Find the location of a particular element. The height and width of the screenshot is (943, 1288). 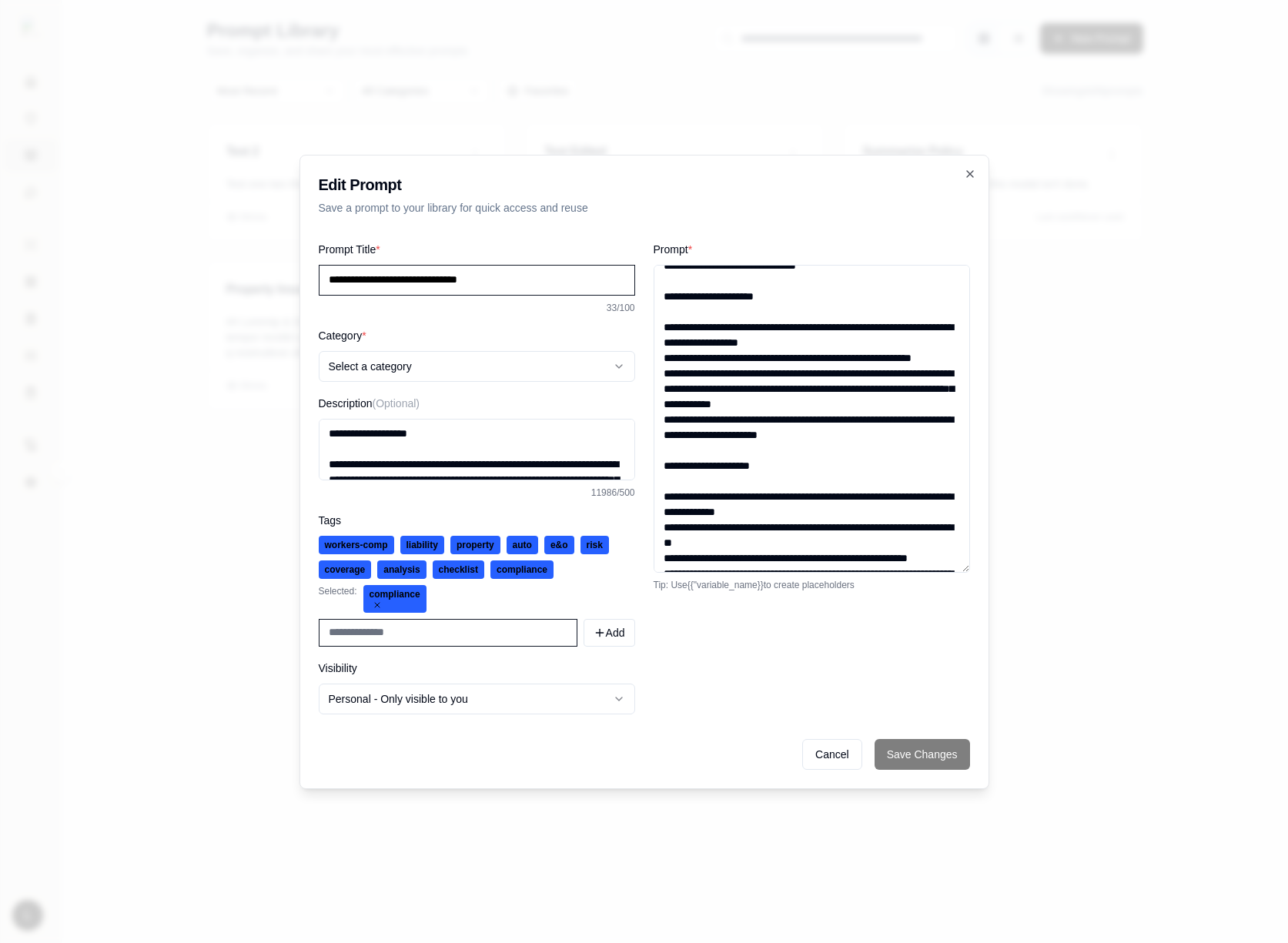

span: coverage is located at coordinates (345, 569).